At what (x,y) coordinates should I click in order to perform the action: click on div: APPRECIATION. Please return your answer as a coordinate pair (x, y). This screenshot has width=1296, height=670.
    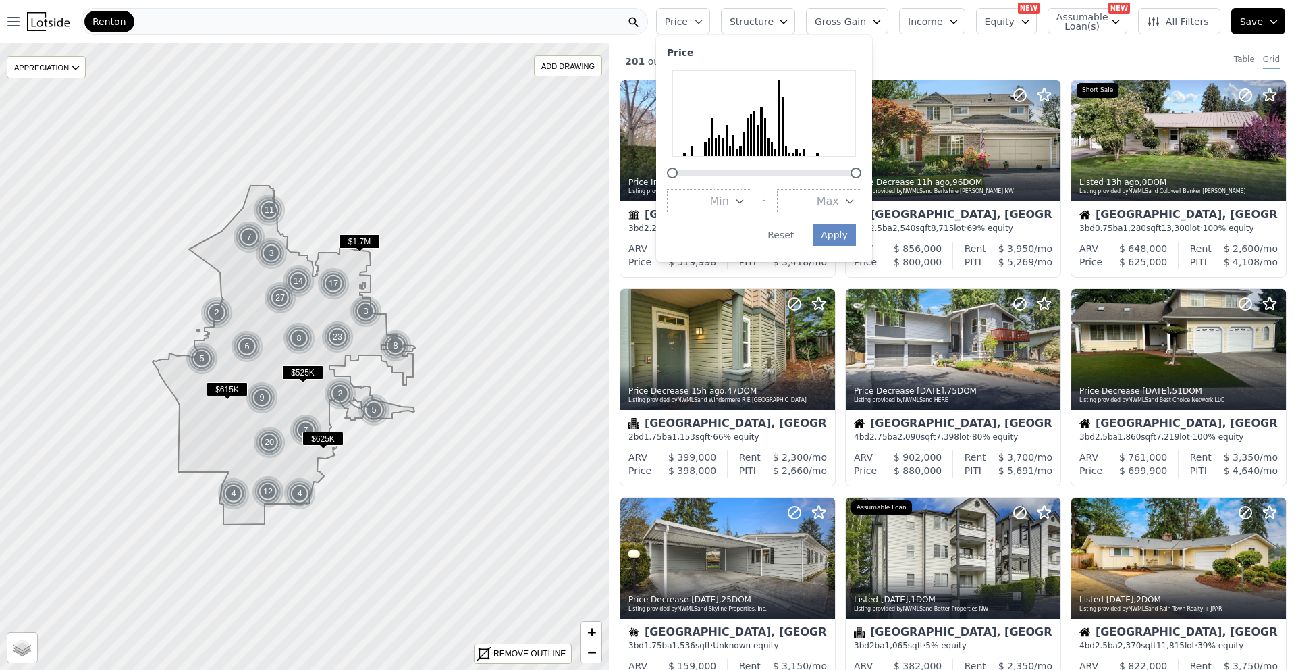
    Looking at the image, I should click on (46, 67).